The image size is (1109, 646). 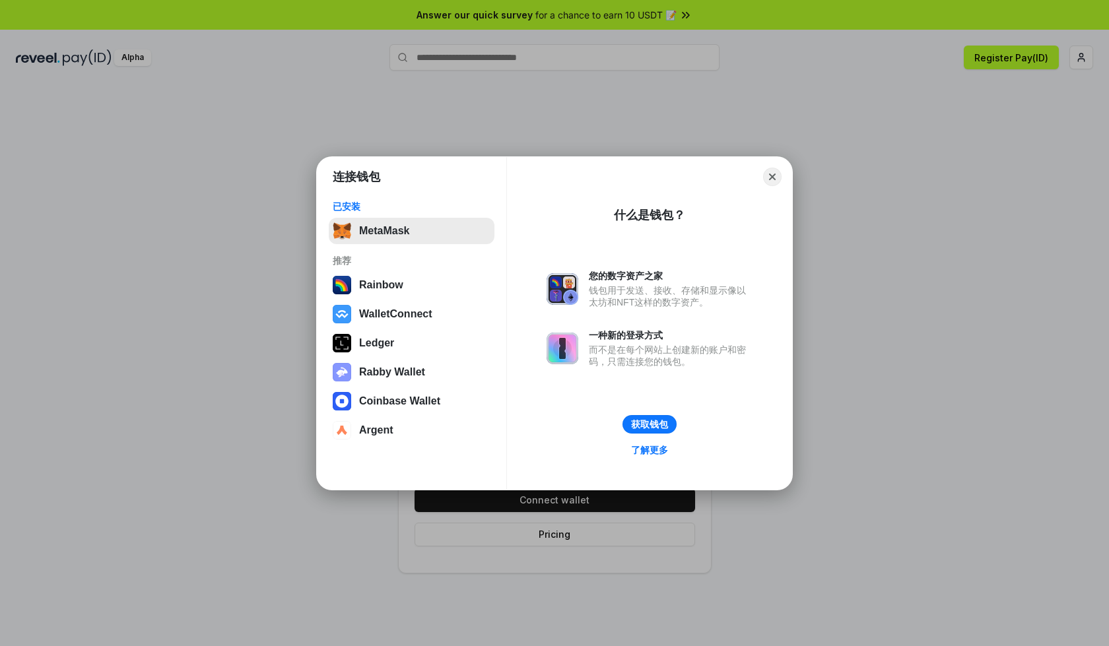 I want to click on button: Close, so click(x=773, y=177).